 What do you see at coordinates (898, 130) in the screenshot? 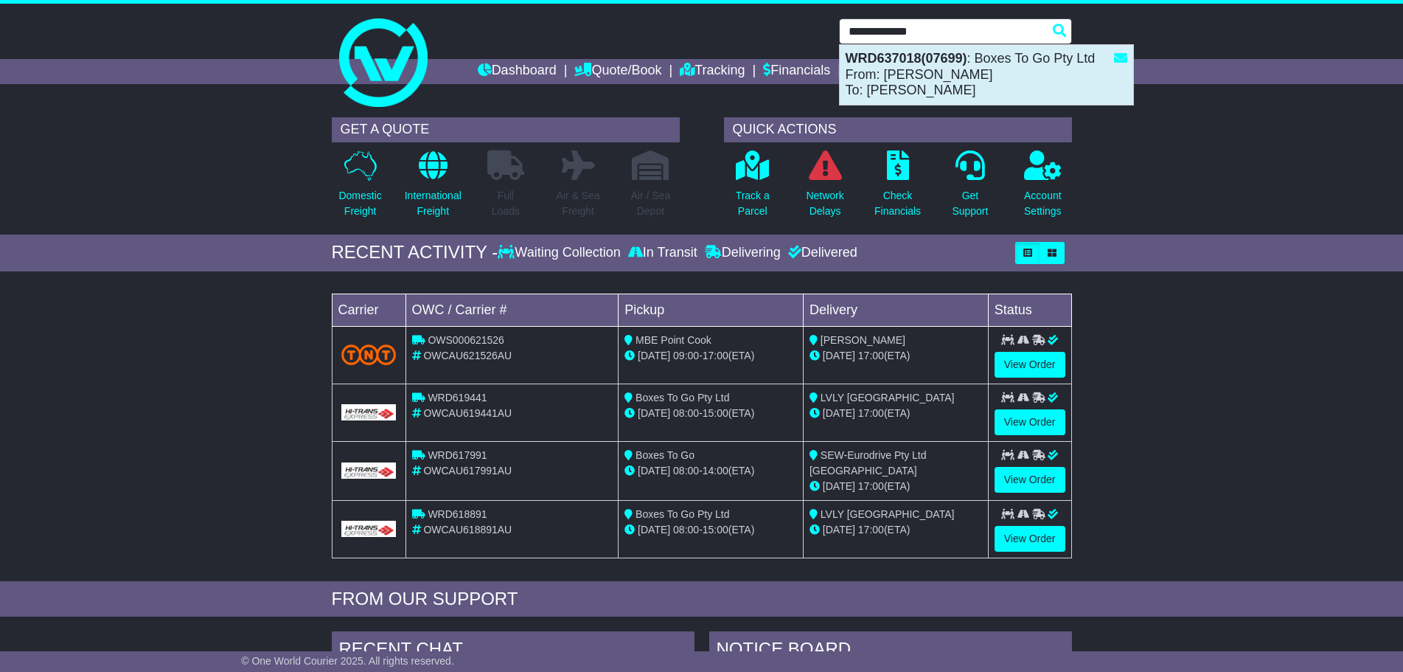
I see `div: QUICK ACTIONS` at bounding box center [898, 130].